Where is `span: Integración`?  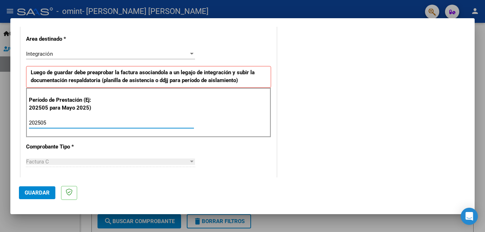 span: Integración is located at coordinates (39, 54).